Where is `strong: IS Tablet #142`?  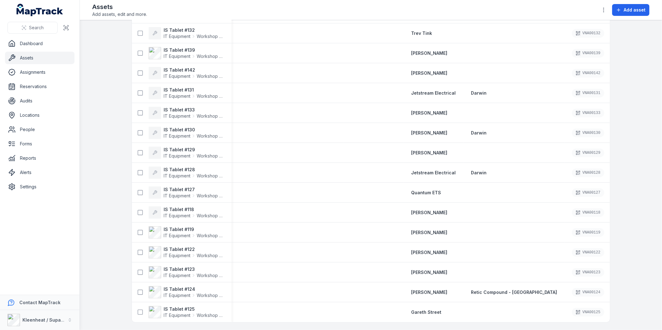 strong: IS Tablet #142 is located at coordinates (194, 70).